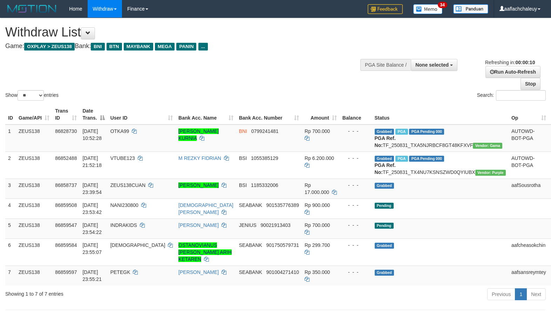 The height and width of the screenshot is (316, 551). What do you see at coordinates (128, 185) in the screenshot?
I see `span: ZEUS138CUAN` at bounding box center [128, 185].